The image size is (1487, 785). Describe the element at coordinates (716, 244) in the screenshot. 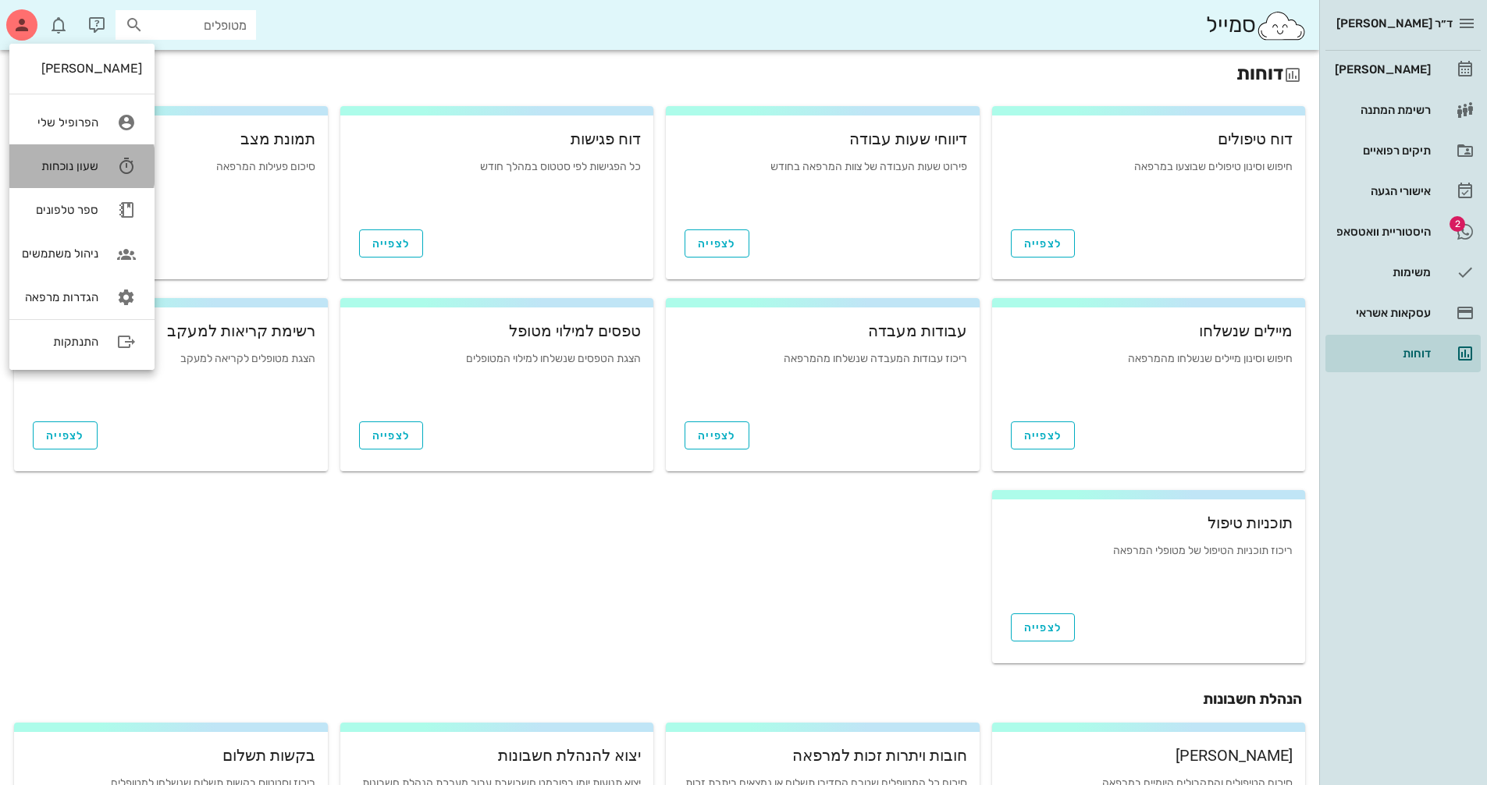

I see `button: לצפייה` at that location.